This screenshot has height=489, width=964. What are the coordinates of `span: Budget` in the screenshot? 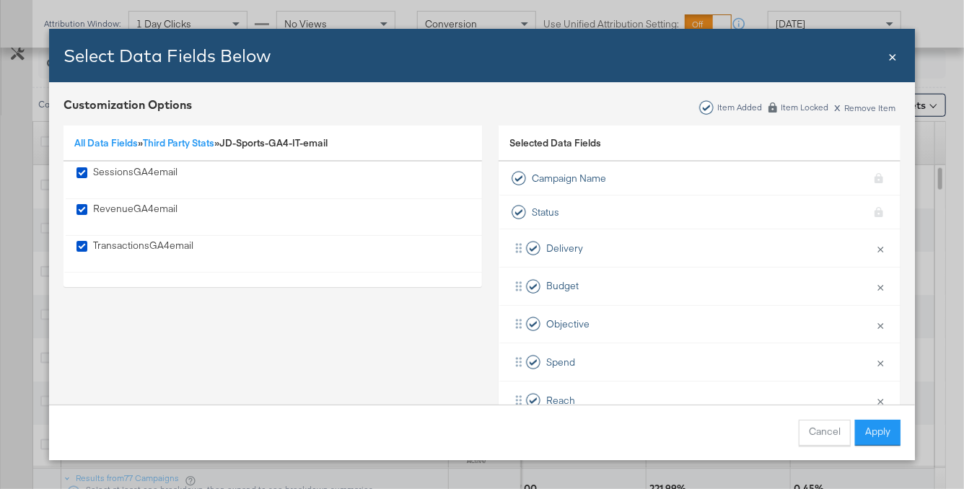 It's located at (562, 286).